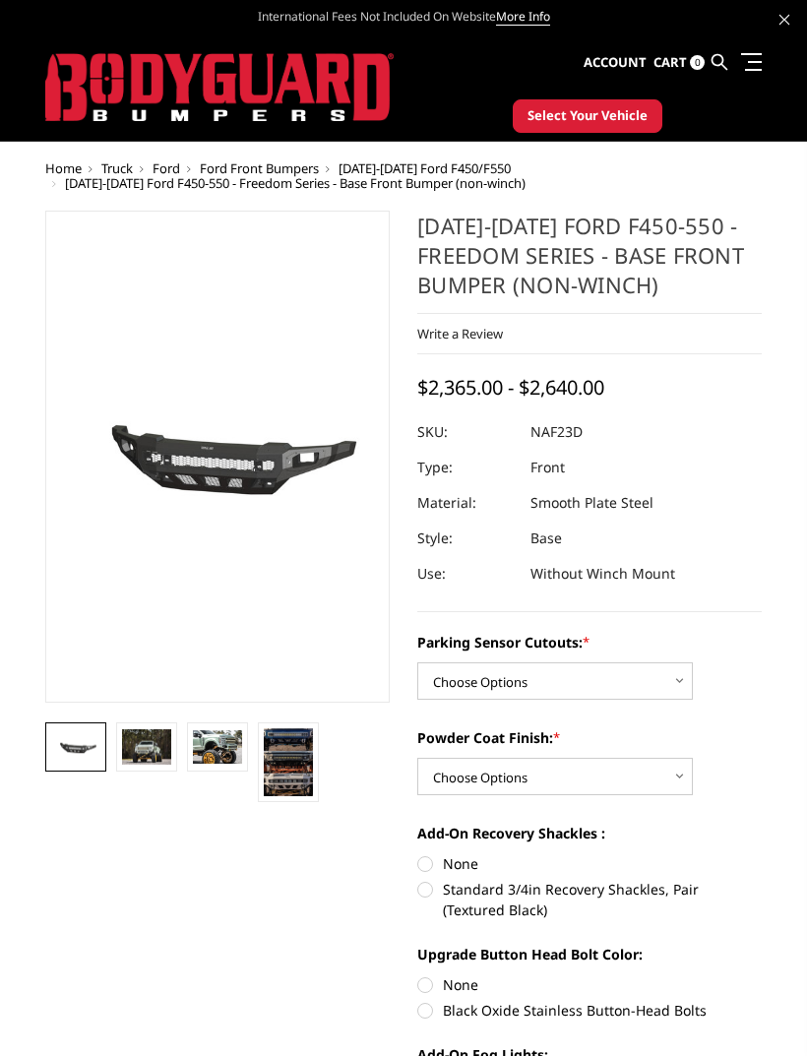 The width and height of the screenshot is (807, 1056). Describe the element at coordinates (467, 468) in the screenshot. I see `dt: Type:` at that location.